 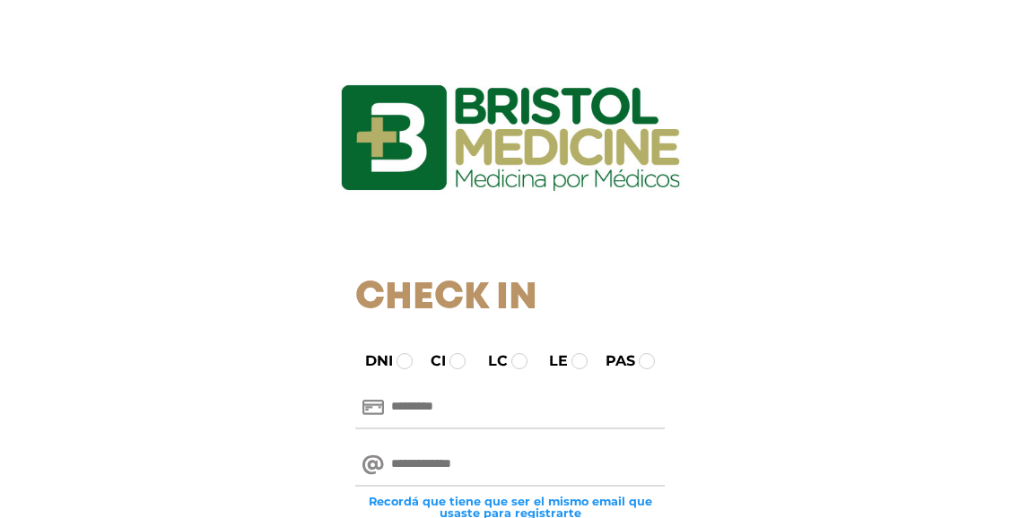 I want to click on img: logo_ingresarbristol.jpg, so click(x=510, y=138).